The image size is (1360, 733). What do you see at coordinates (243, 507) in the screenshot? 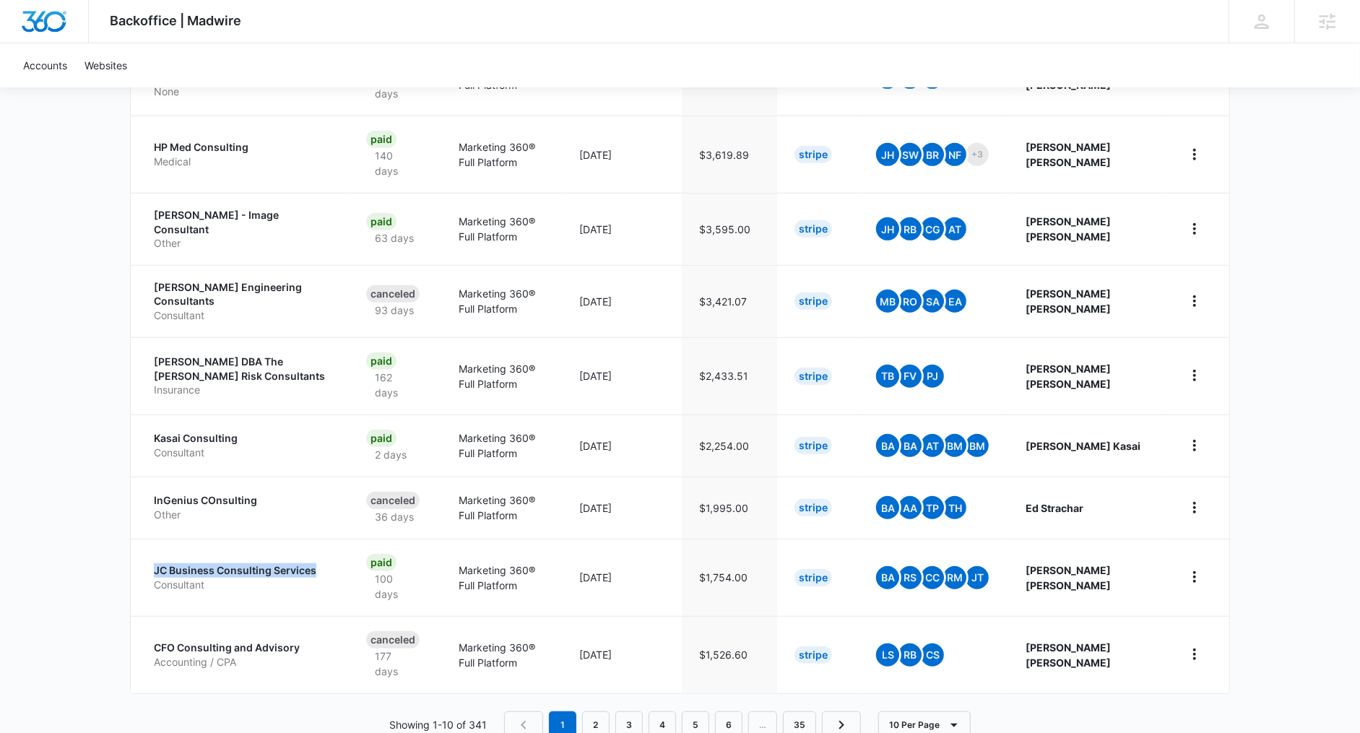
I see `a: InGenius COnsultingOther` at bounding box center [243, 507].